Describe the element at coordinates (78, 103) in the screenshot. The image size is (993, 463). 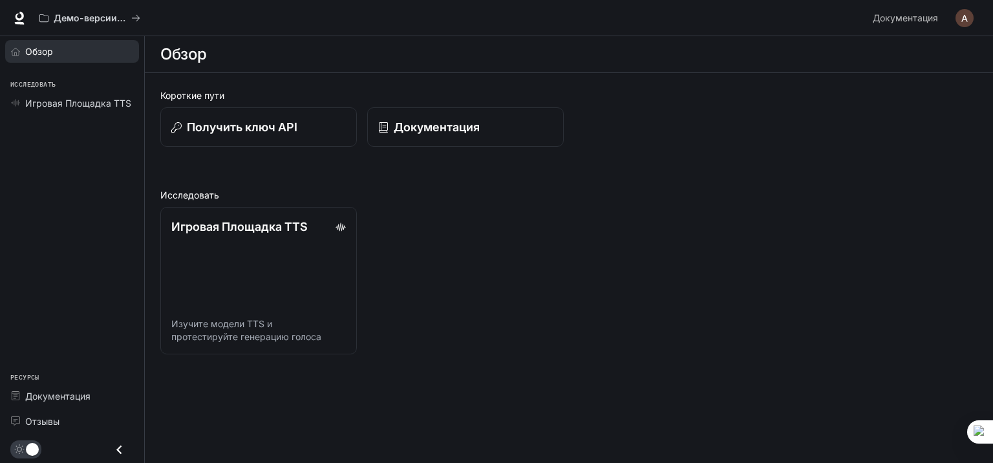
I see `span: Игровая Площадка TTS` at that location.